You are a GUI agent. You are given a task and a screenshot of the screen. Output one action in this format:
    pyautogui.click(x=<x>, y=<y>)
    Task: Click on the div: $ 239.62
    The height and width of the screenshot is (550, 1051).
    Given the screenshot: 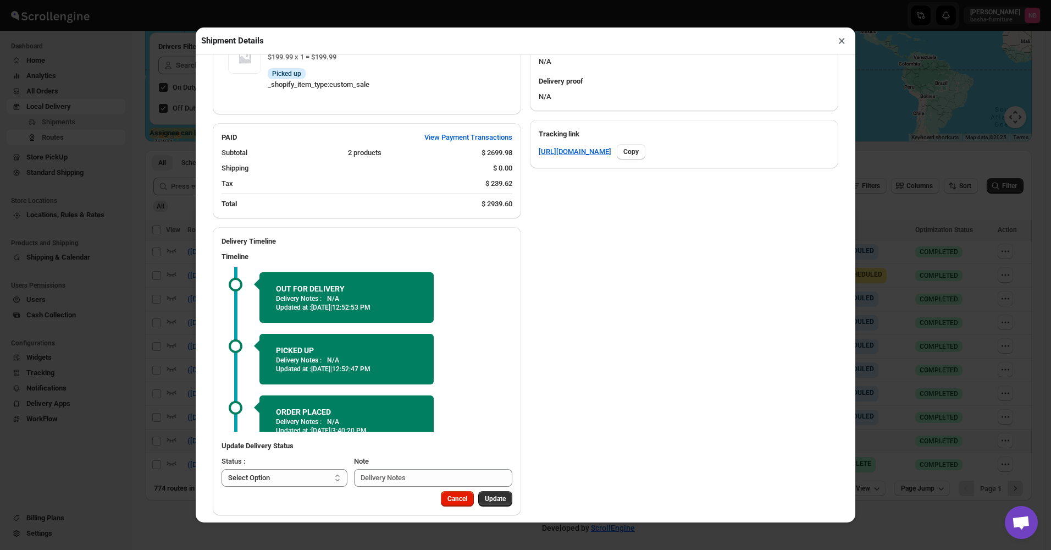 What is the action you would take?
    pyautogui.click(x=499, y=184)
    